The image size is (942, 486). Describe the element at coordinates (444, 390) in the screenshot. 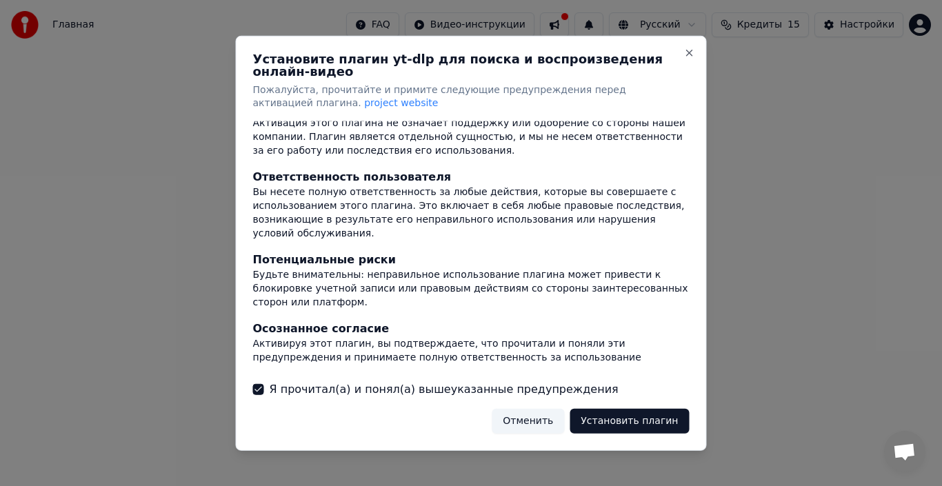

I see `label: Я прочитал(а) и понял(а) вышеуказанные предупреждения` at that location.